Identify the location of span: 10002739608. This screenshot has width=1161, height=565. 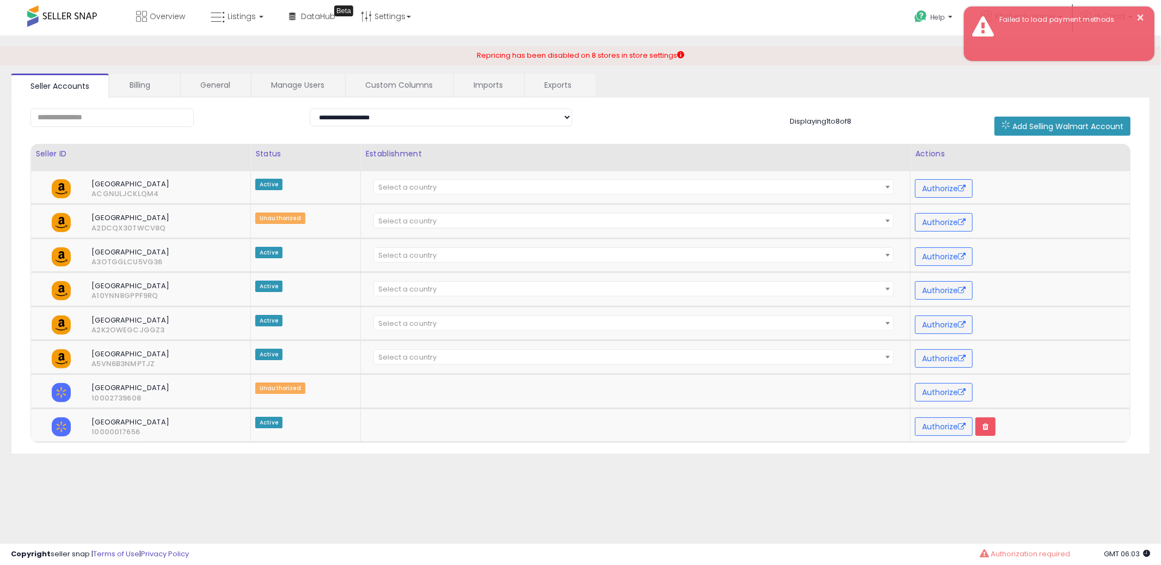
(95, 398).